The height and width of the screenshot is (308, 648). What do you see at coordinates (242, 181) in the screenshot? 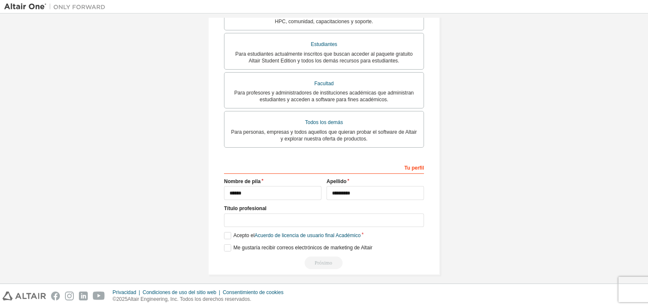
I see `font: Nombre de pila` at bounding box center [242, 181].